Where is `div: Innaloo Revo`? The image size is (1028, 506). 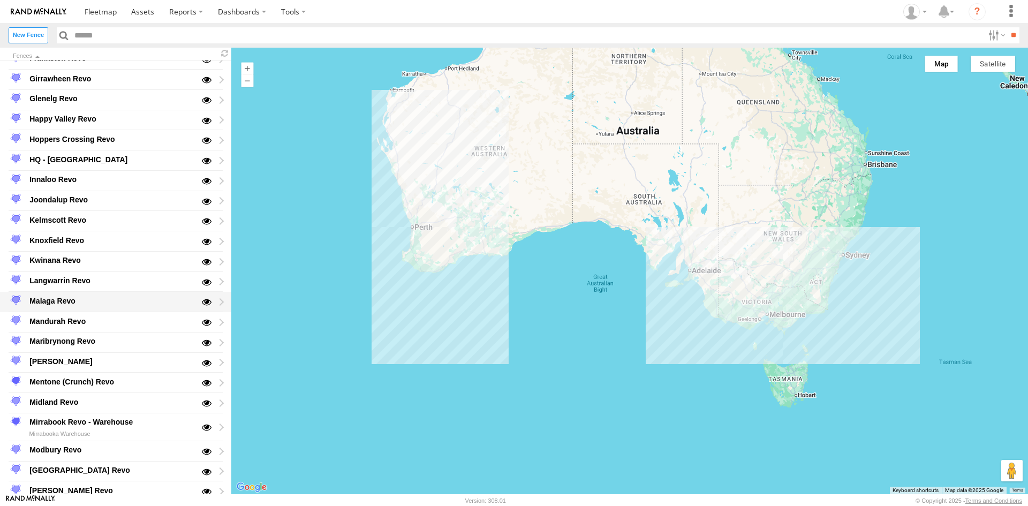
div: Innaloo Revo is located at coordinates (111, 180).